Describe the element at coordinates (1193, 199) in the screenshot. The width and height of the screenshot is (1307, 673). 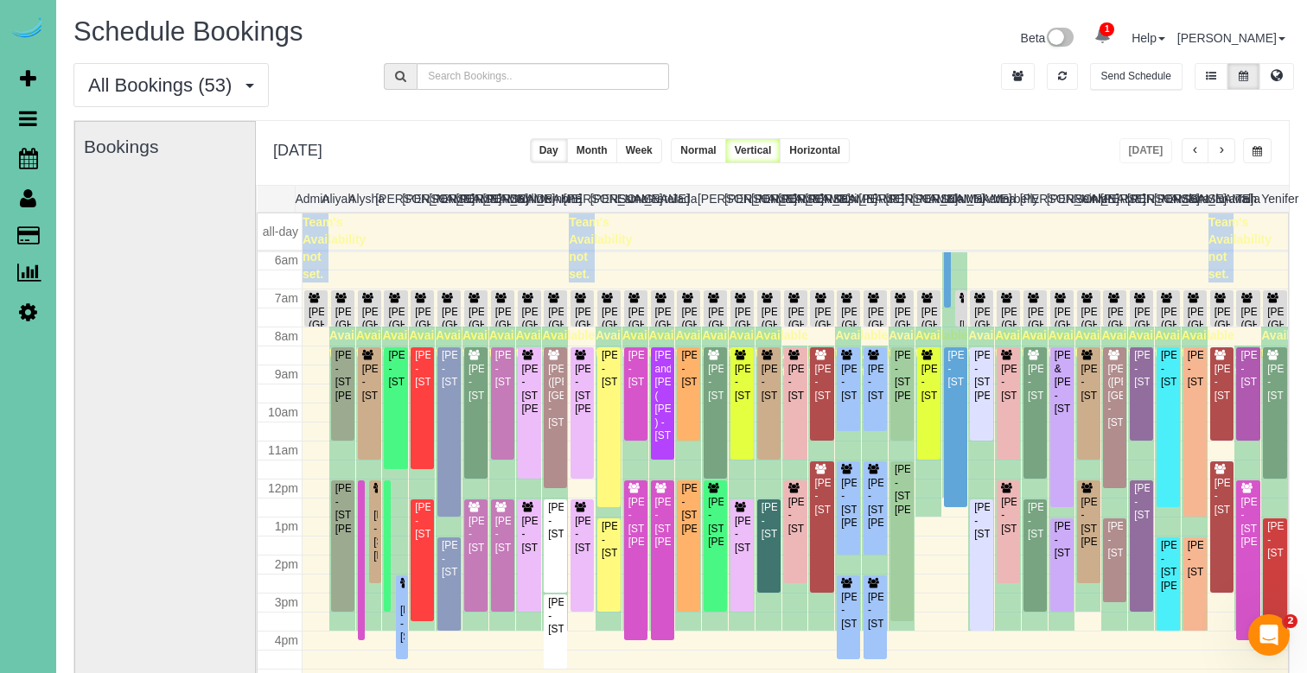
I see `th: Siara` at that location.